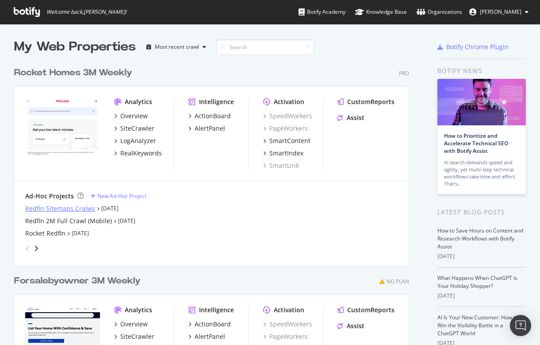 This screenshot has height=345, width=540. I want to click on div: SmartIndex, so click(286, 153).